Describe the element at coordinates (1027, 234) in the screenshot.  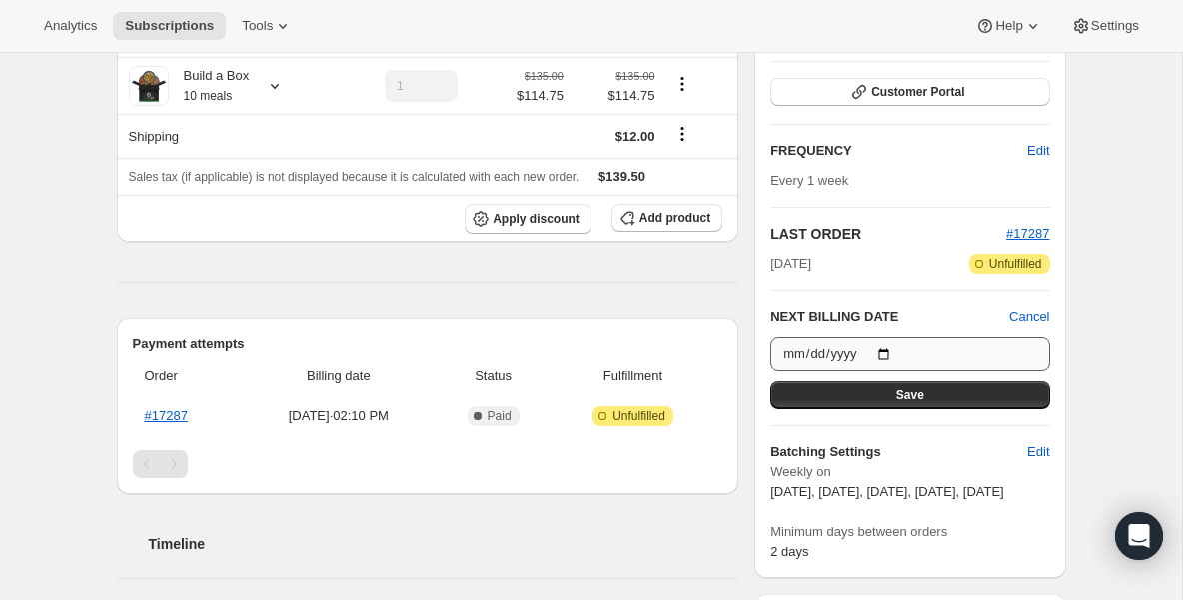
I see `button: #17287` at that location.